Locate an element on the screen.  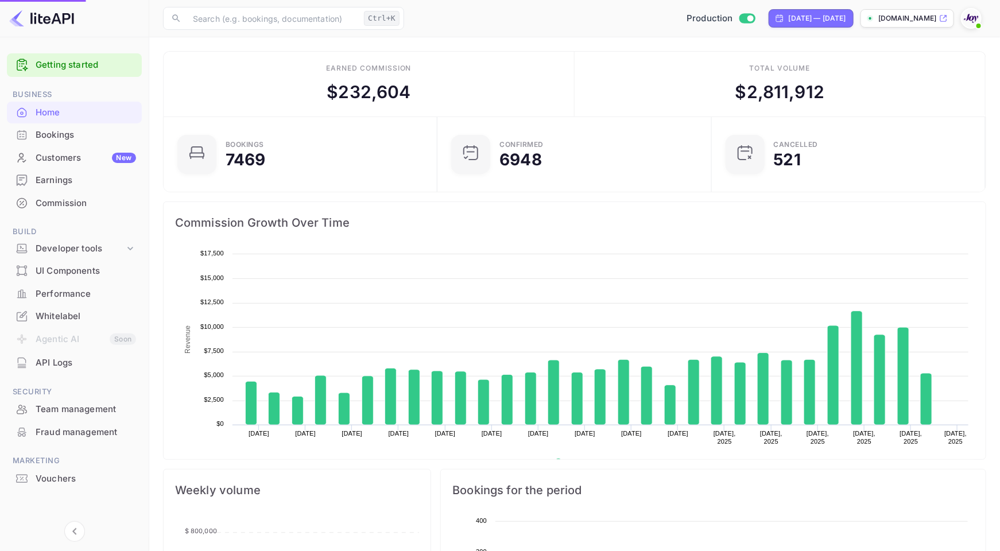
span: Build is located at coordinates (74, 232).